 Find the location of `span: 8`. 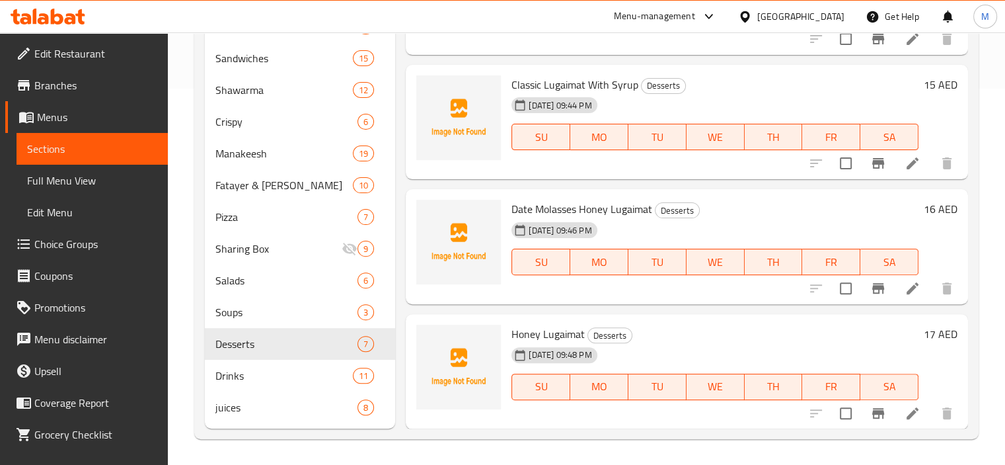

span: 8 is located at coordinates (366, 407).